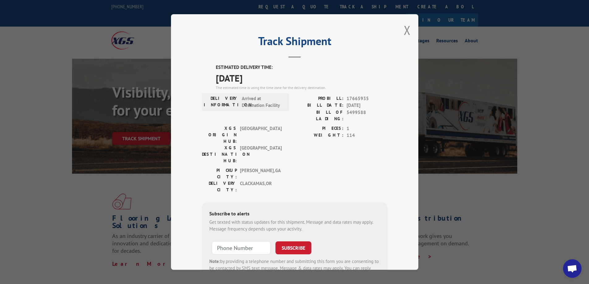 This screenshot has width=589, height=284. I want to click on label: BILL DATE:, so click(319, 105).